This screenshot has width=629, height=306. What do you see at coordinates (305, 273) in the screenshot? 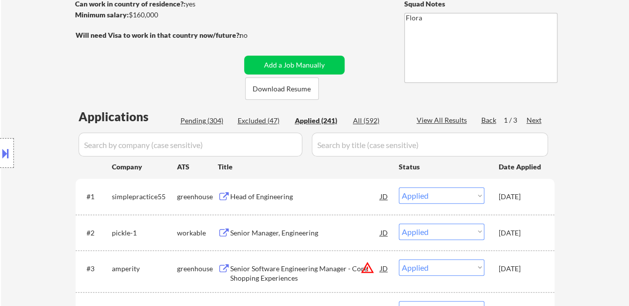
I see `div: Senior Software Engineering Manager - Core Shopping Experiences` at bounding box center [305, 273].